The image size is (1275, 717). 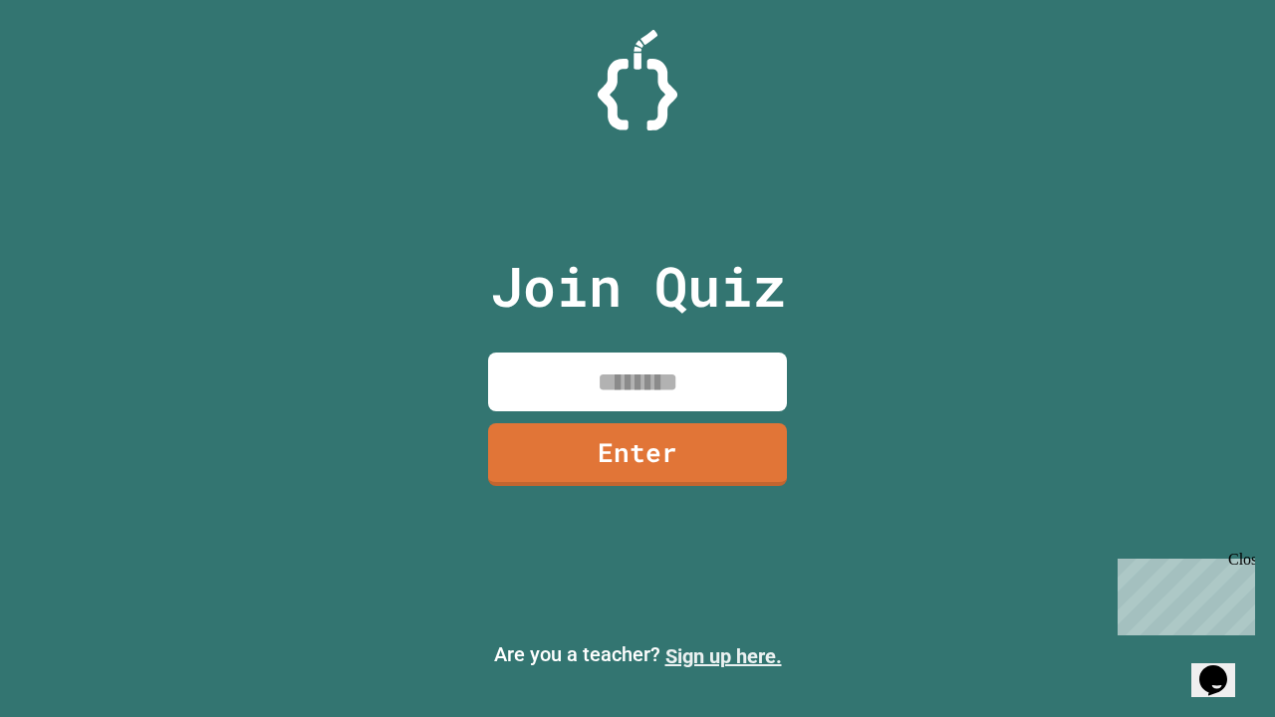 What do you see at coordinates (723, 657) in the screenshot?
I see `a: Sign up here.` at bounding box center [723, 657].